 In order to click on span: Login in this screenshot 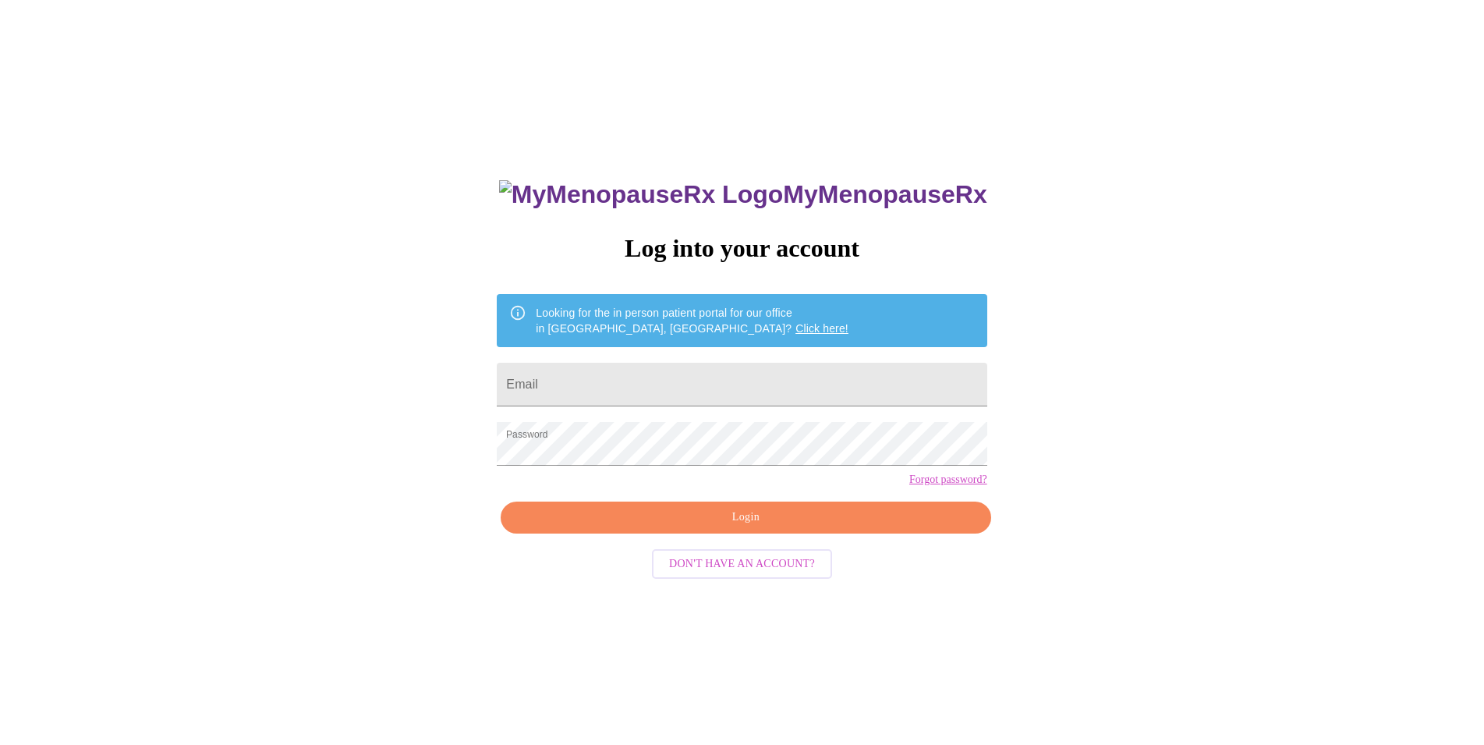, I will do `click(745, 517)`.